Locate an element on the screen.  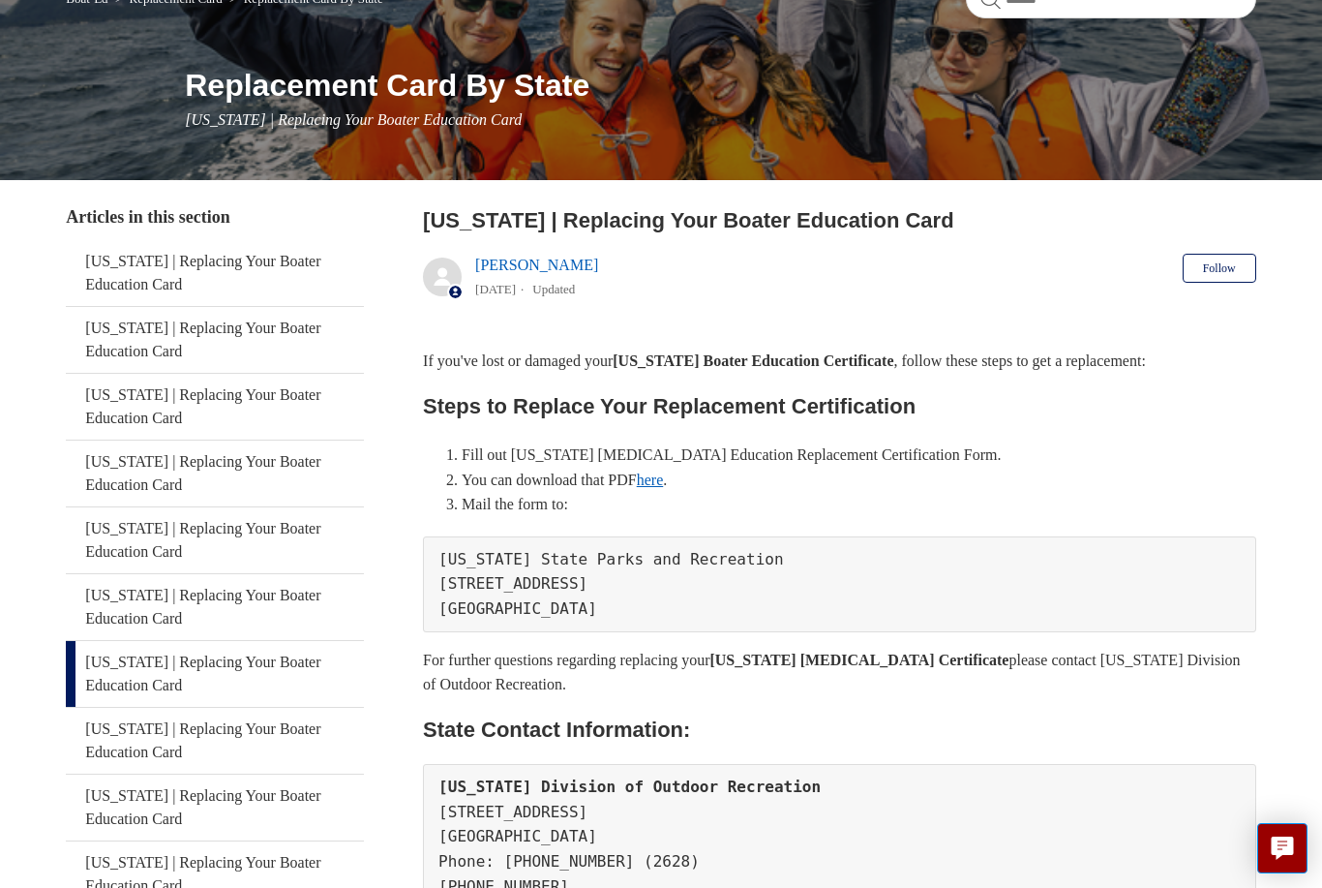
button: Live chat is located at coordinates (1283, 848).